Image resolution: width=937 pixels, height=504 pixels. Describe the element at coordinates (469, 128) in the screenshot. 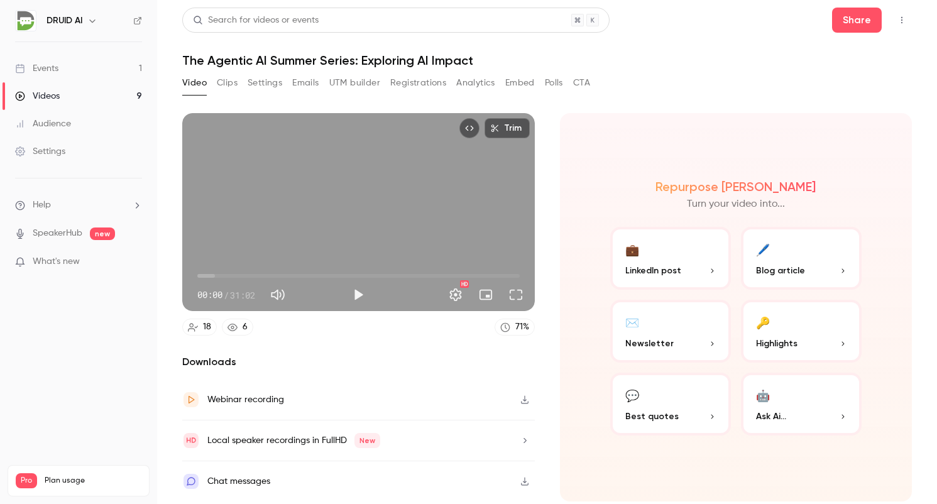

I see `button: Embed video` at that location.